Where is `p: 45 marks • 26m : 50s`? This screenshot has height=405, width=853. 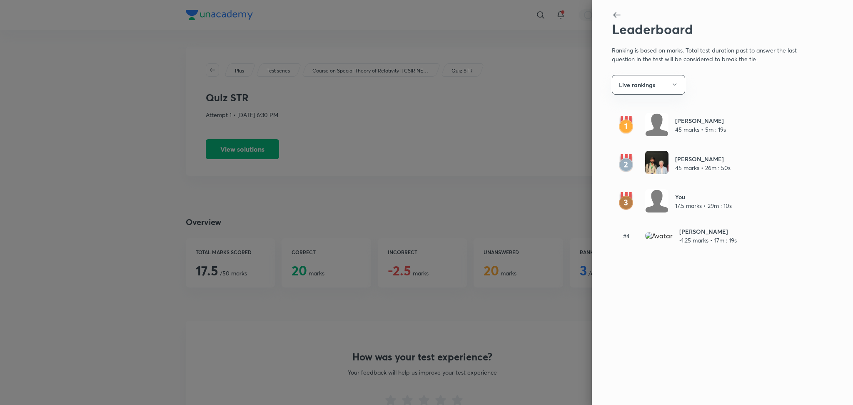 p: 45 marks • 26m : 50s is located at coordinates (702, 167).